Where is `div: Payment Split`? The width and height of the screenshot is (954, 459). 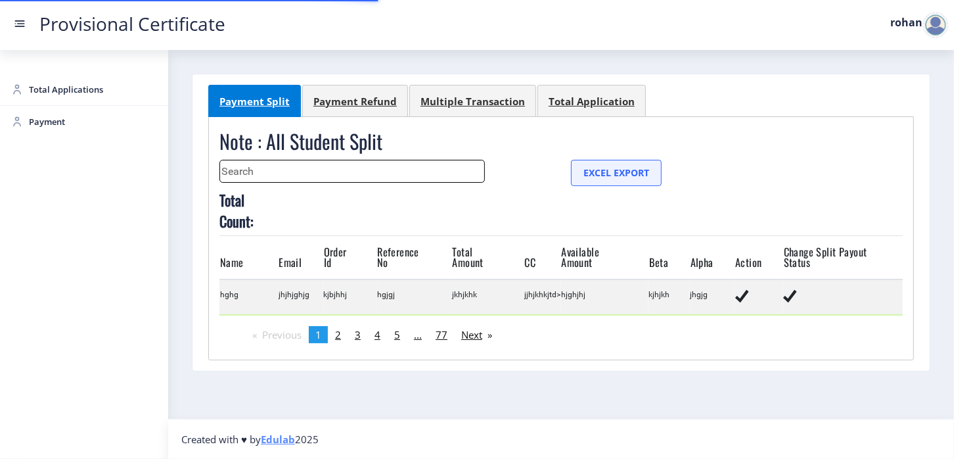
div: Payment Split is located at coordinates (254, 101).